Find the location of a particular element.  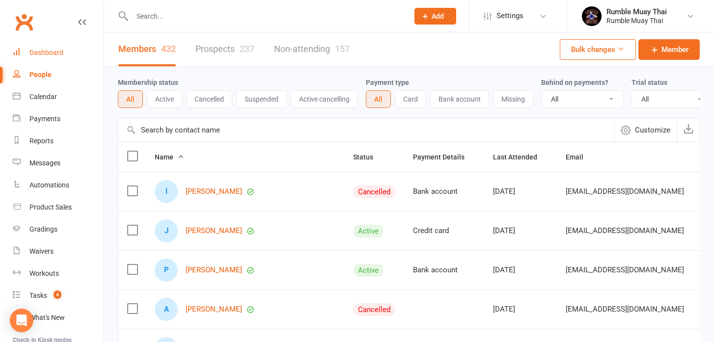

div: Tasks is located at coordinates (38, 295).